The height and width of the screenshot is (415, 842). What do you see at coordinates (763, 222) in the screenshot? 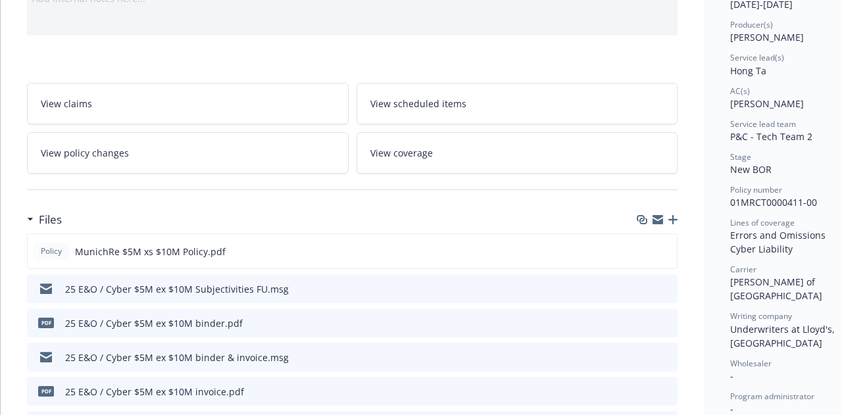
I see `span: Lines of coverage` at bounding box center [763, 222].